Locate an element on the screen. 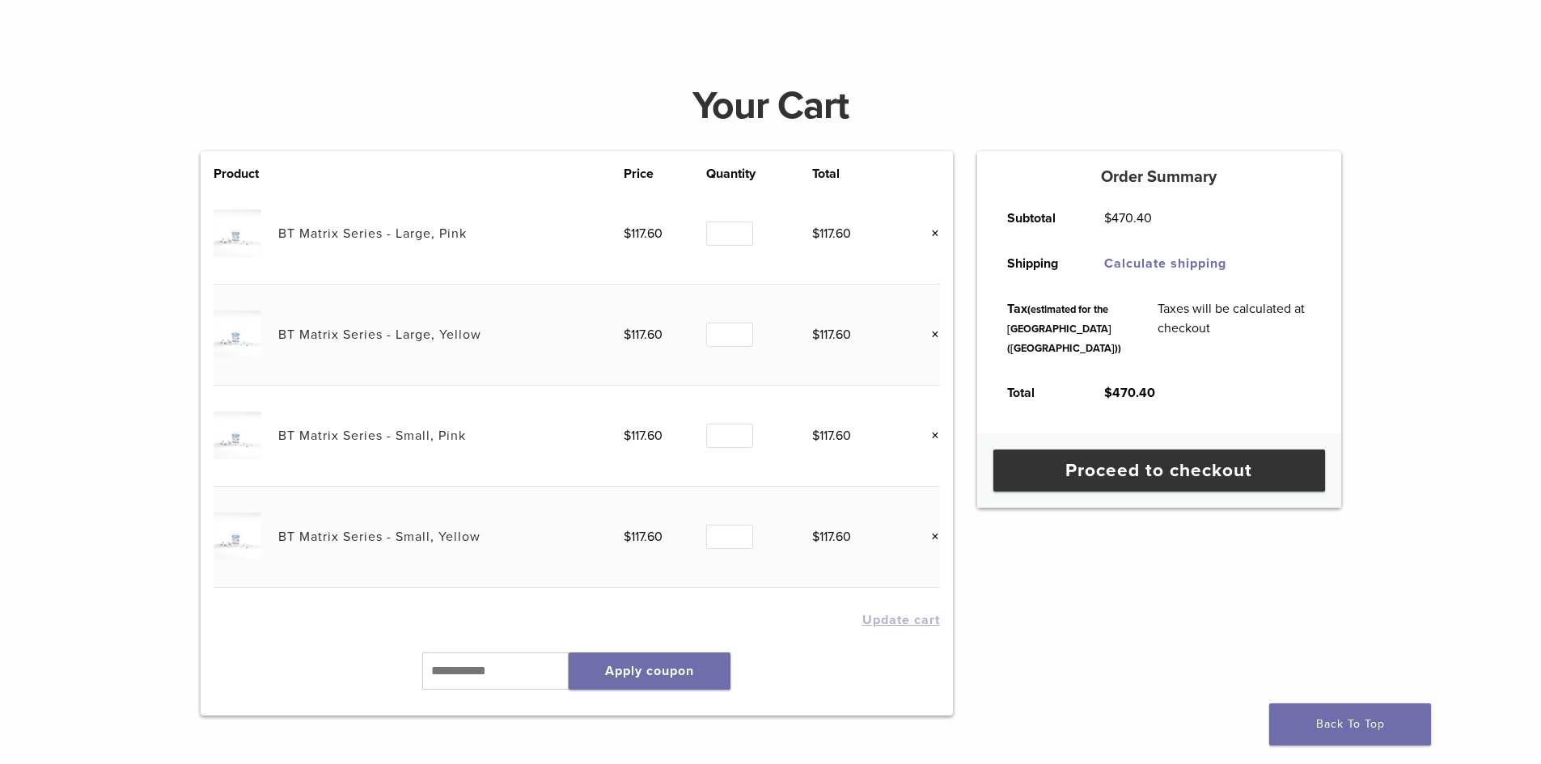 This screenshot has height=764, width=1541. th: Quantity is located at coordinates (759, 174).